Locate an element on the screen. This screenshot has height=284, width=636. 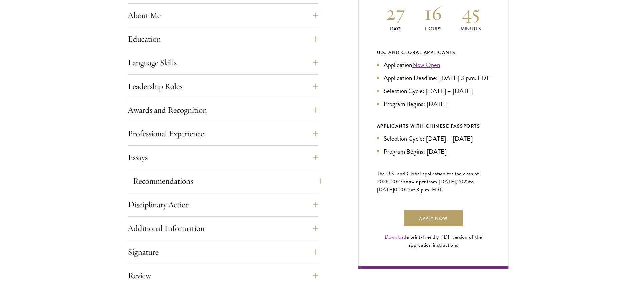
button: Professional Experience is located at coordinates (223, 134).